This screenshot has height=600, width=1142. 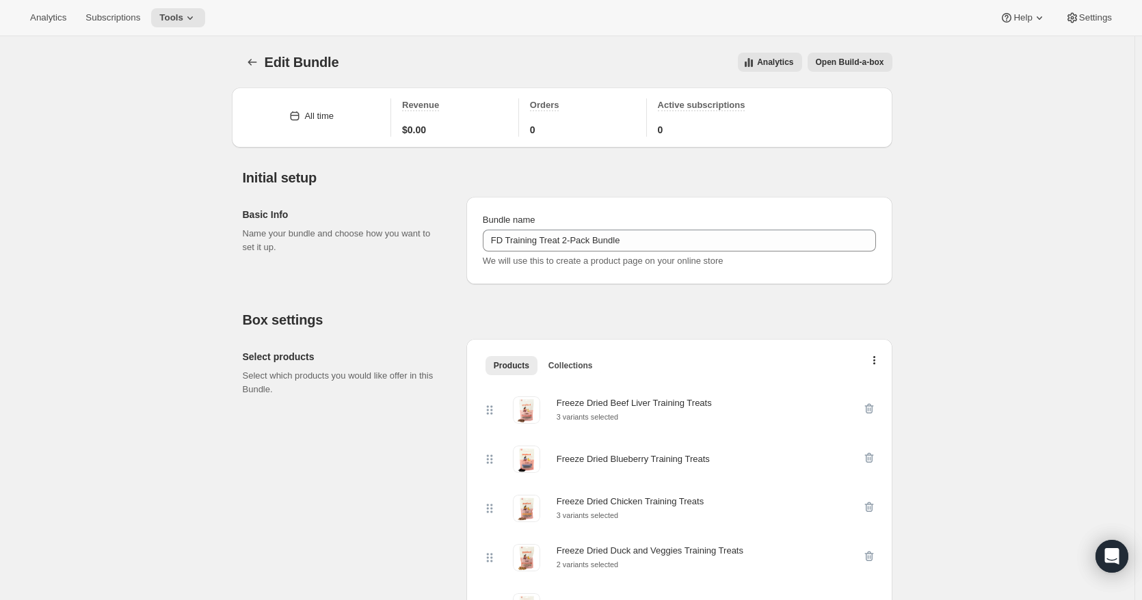 I want to click on button: Analytics, so click(x=48, y=18).